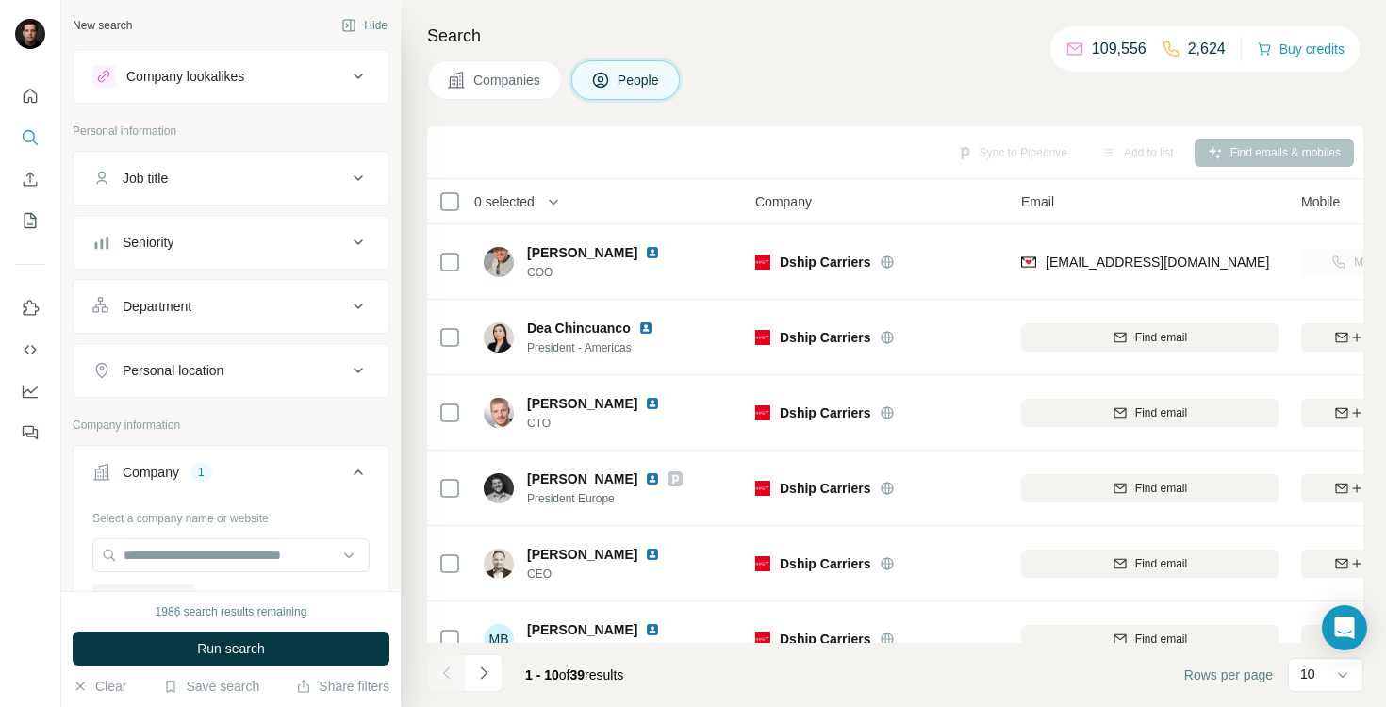 Image resolution: width=1386 pixels, height=707 pixels. What do you see at coordinates (30, 433) in the screenshot?
I see `button: Feedback` at bounding box center [30, 433].